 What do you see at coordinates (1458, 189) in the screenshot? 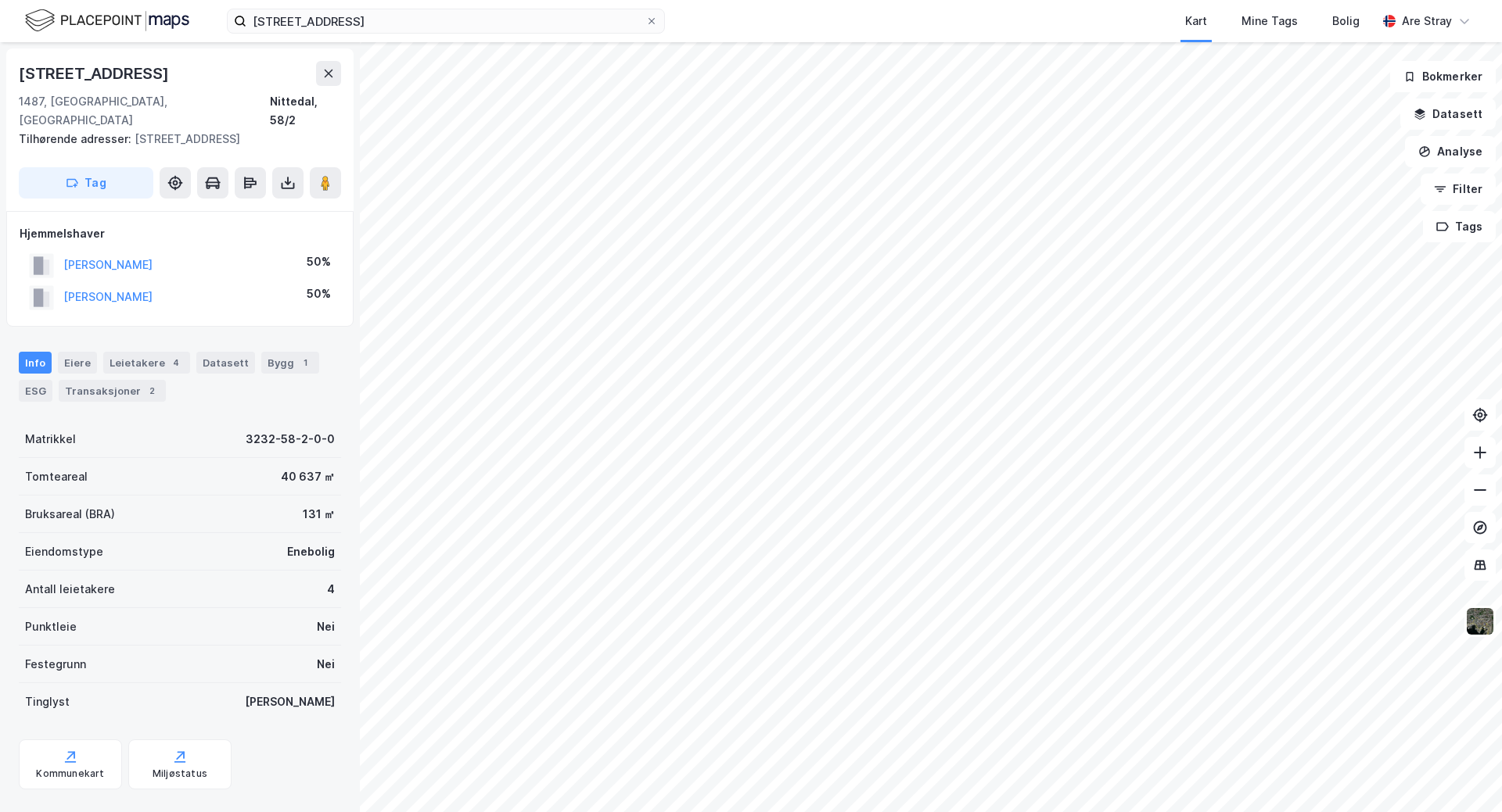
I see `button: Filter` at bounding box center [1458, 189].